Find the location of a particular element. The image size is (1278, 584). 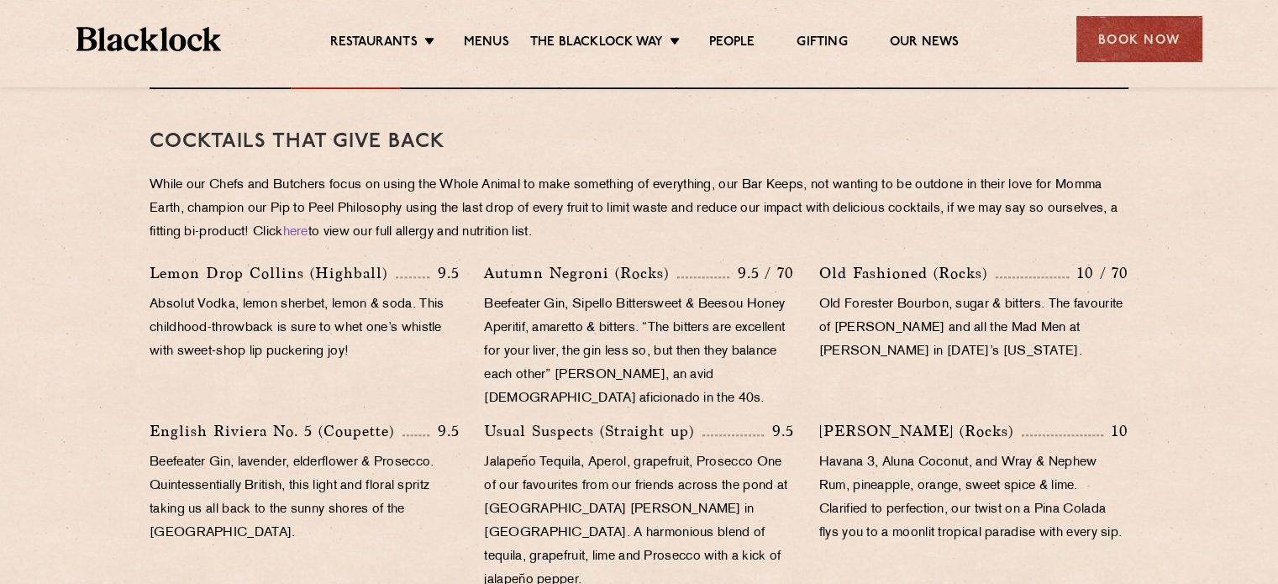

p: Havana 3, Aluna Coconut, and Wray & Nephew Rum, pineapple, orange, sweet spice & lime. Clarified ... is located at coordinates (974, 498).